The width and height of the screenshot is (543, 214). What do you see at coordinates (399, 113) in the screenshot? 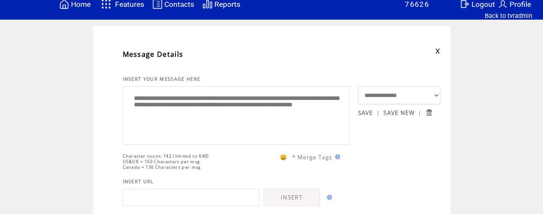
I see `a: SAVE NEW` at bounding box center [399, 113].